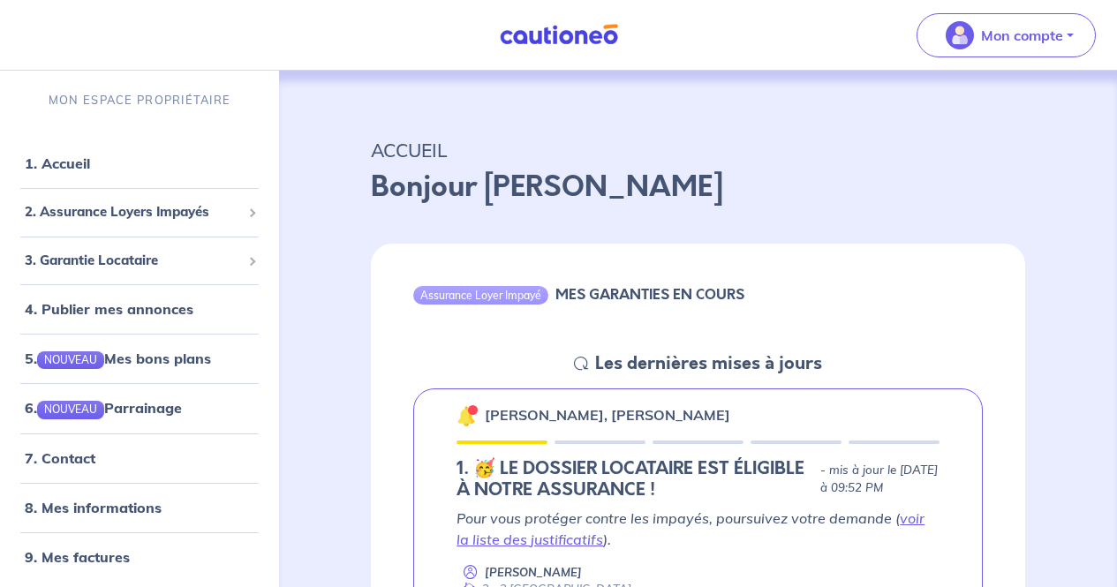  Describe the element at coordinates (140, 508) in the screenshot. I see `div: 8. Mes informations` at that location.